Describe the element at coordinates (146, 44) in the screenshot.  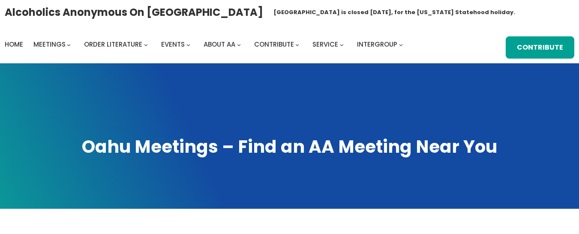
I see `button: Order Literature submenu` at that location.